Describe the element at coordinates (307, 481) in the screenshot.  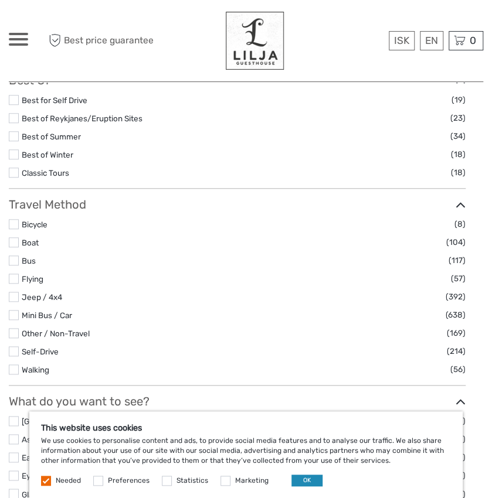
I see `button: OK` at that location.